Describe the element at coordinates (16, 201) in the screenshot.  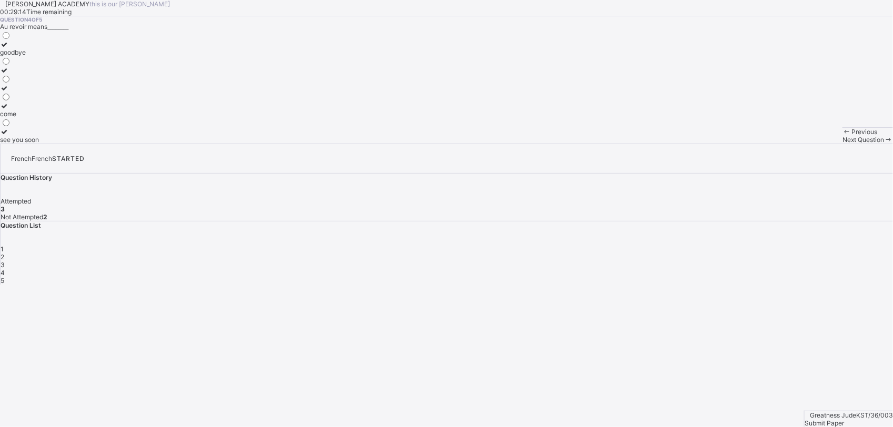
I see `span: Attempted` at that location.